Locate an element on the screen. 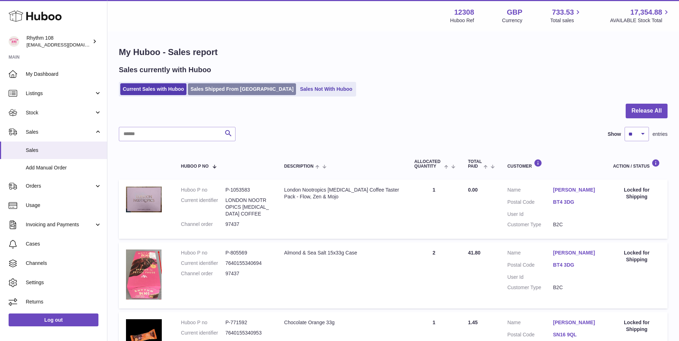 This screenshot has height=341, width=679. a: 733.53 Total sales is located at coordinates (566, 16).